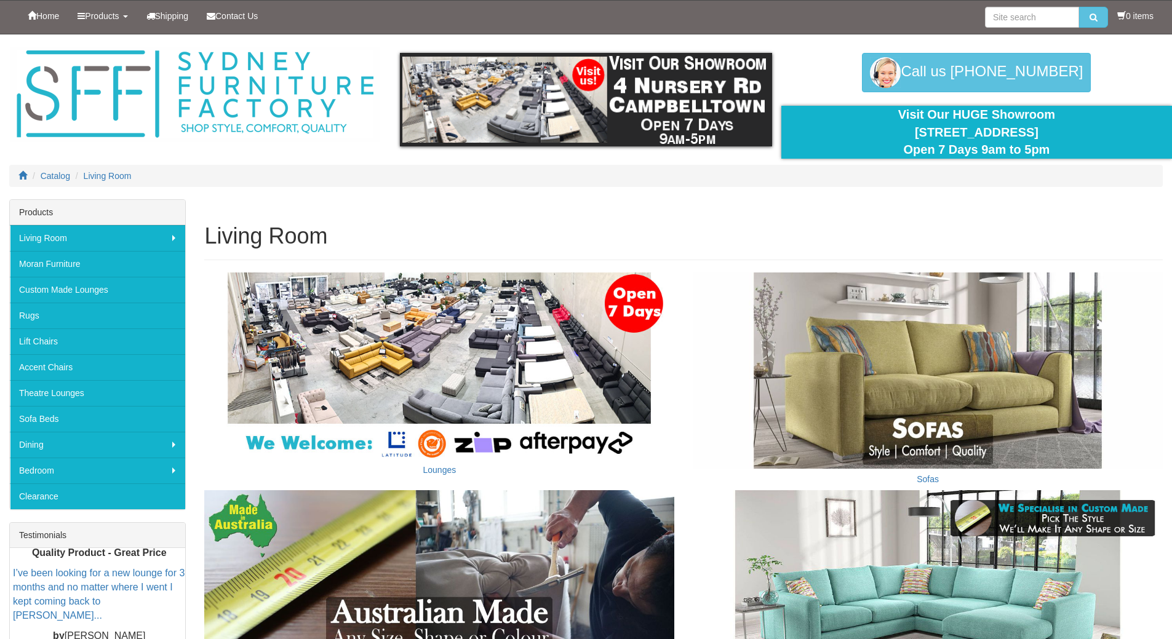 Image resolution: width=1172 pixels, height=639 pixels. Describe the element at coordinates (232, 16) in the screenshot. I see `a: Contact Us` at that location.